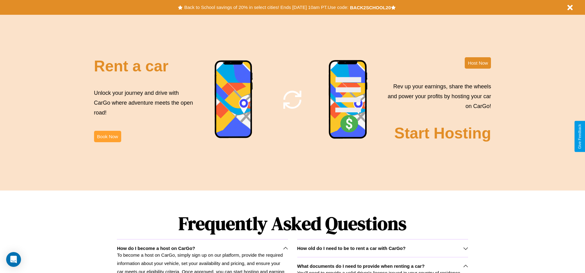 The image size is (585, 273). What do you see at coordinates (370, 7) in the screenshot?
I see `b: BACK2SCHOOL20` at bounding box center [370, 7].